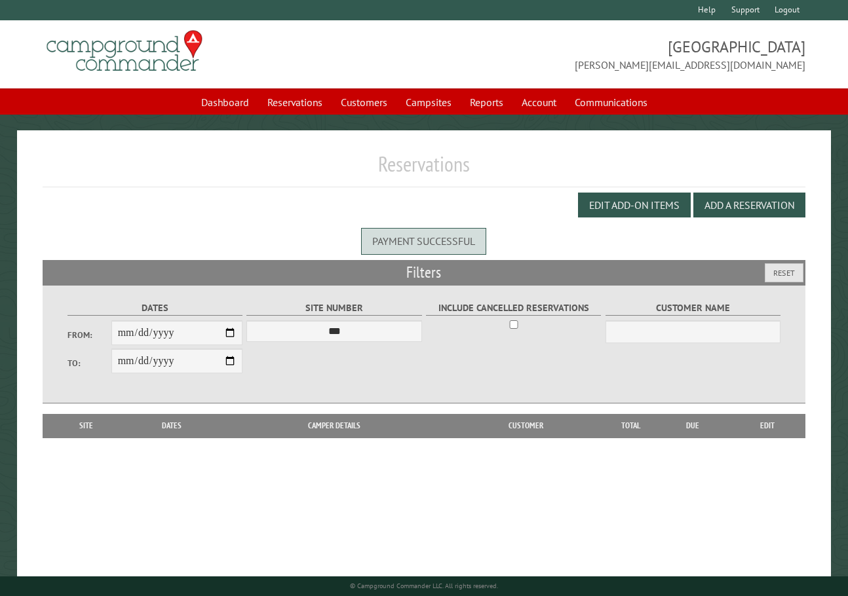 The width and height of the screenshot is (848, 596). What do you see at coordinates (155, 308) in the screenshot?
I see `label: Dates` at bounding box center [155, 308].